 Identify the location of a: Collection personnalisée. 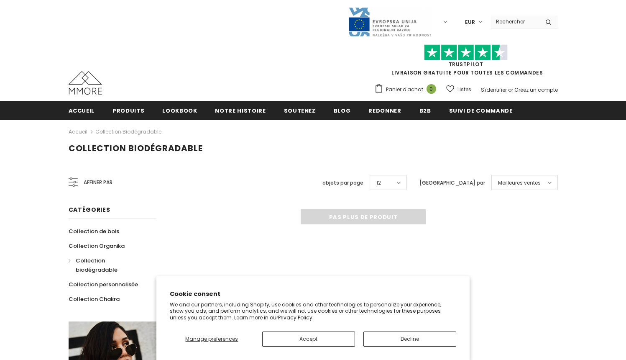
(103, 284).